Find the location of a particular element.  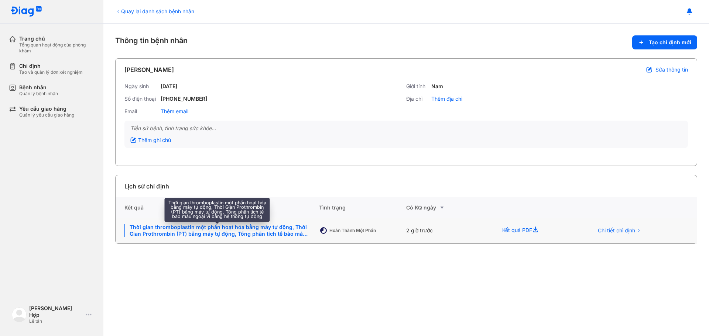

div: Bệnh nhân is located at coordinates (38, 88).